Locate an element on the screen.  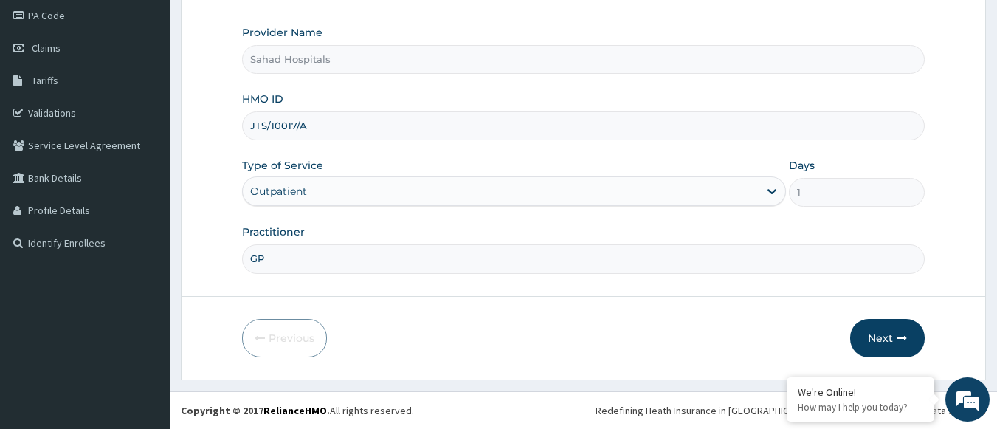
footer: All rights reserved. is located at coordinates (583, 410).